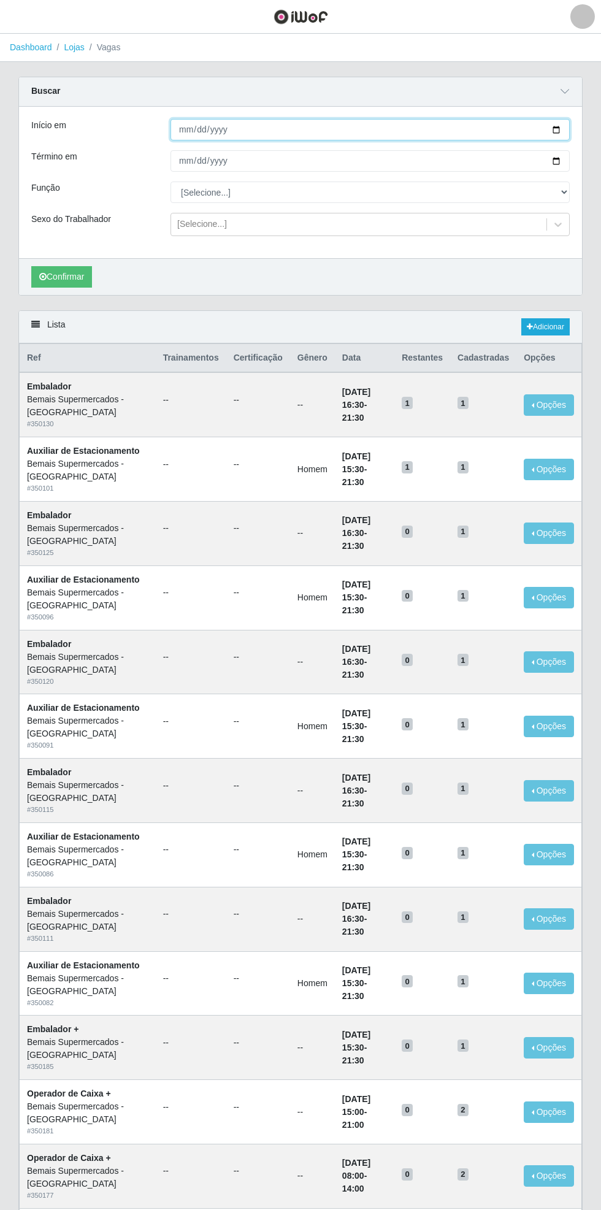 The height and width of the screenshot is (1210, 601). Describe the element at coordinates (71, 219) in the screenshot. I see `label: Sexo do Trabalhador` at that location.